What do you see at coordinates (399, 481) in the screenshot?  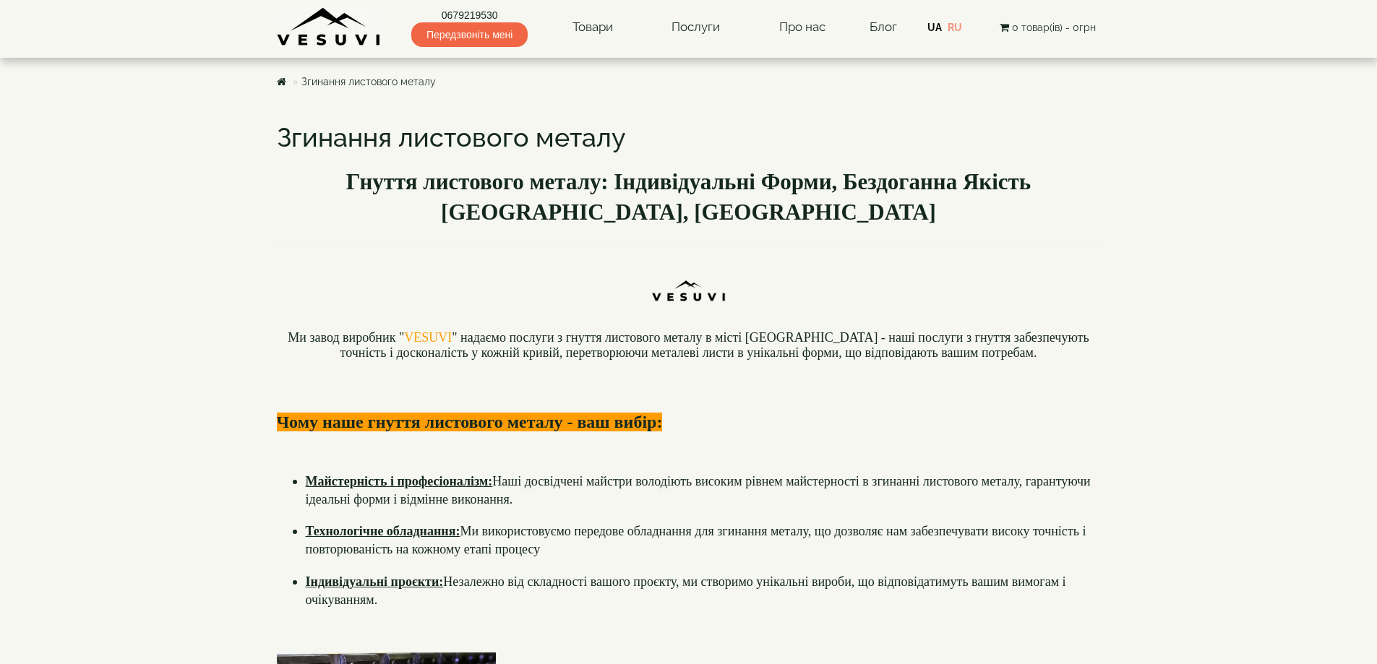 I see `b: Майстерність і професіоналізм:` at bounding box center [399, 481].